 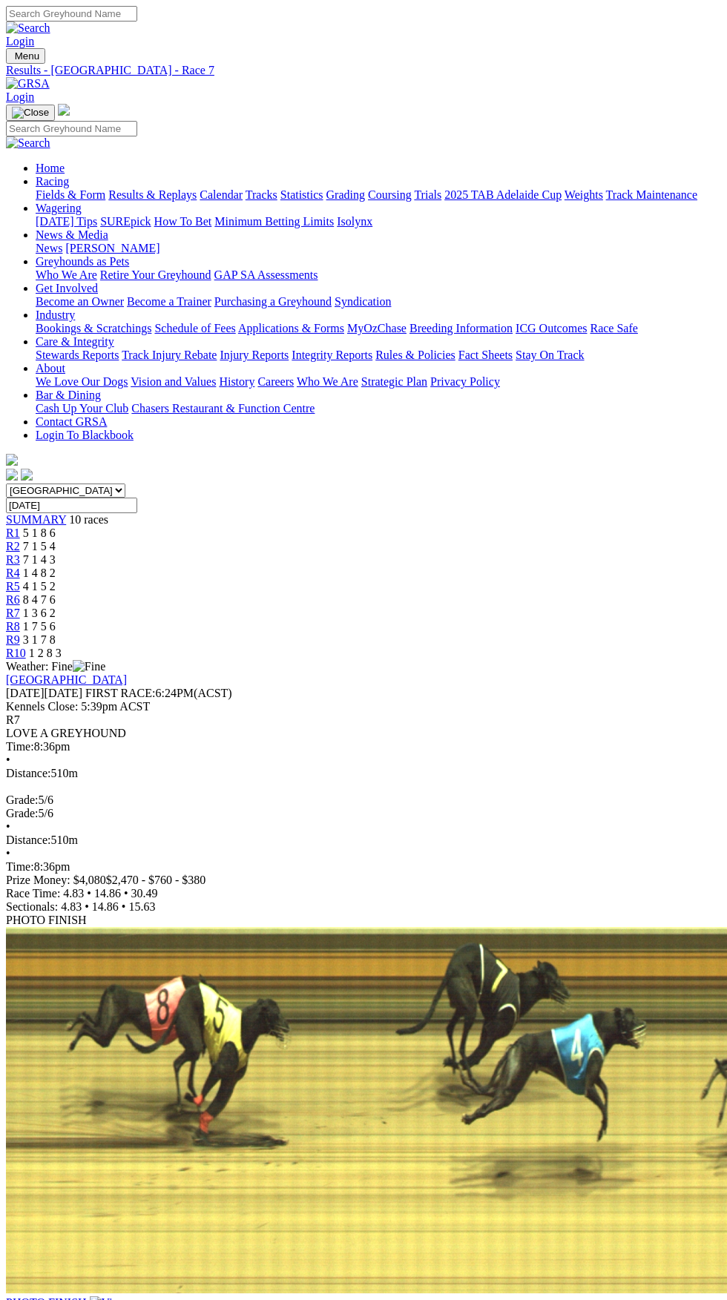 What do you see at coordinates (415, 354) in the screenshot?
I see `a: Rules & Policies` at bounding box center [415, 354].